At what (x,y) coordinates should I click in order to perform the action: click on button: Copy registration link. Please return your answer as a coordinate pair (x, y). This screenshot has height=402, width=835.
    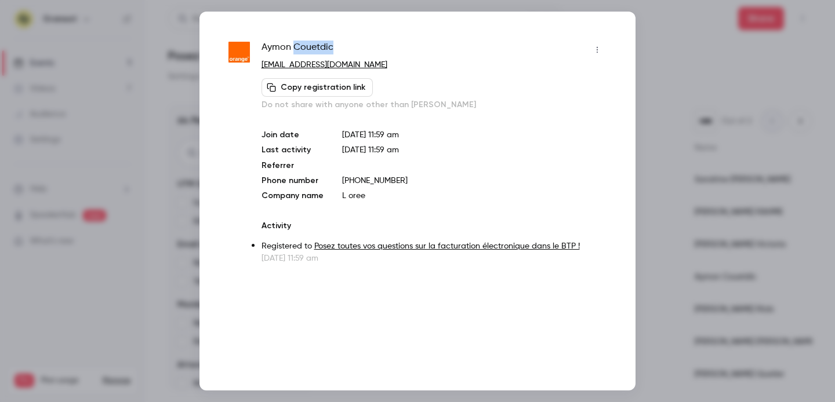
    Looking at the image, I should click on (317, 88).